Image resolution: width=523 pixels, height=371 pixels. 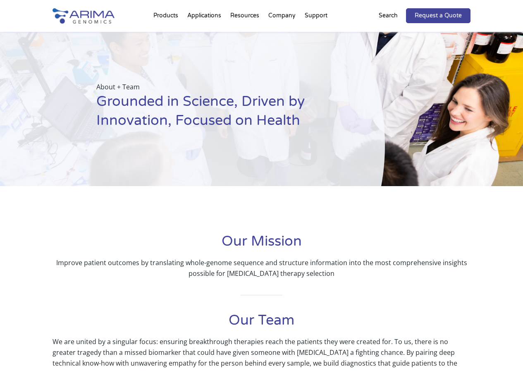 I want to click on a: Request a Quote, so click(x=439, y=16).